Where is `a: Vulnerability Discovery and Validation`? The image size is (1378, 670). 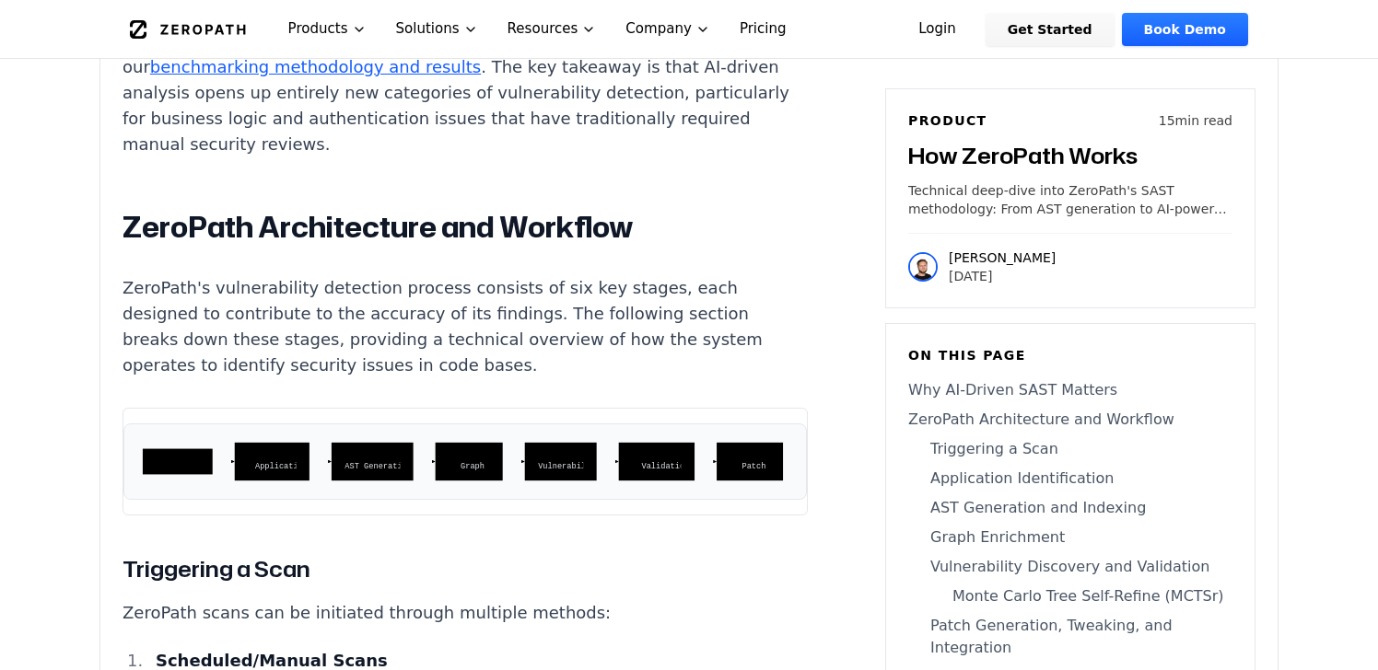 a: Vulnerability Discovery and Validation is located at coordinates (1070, 567).